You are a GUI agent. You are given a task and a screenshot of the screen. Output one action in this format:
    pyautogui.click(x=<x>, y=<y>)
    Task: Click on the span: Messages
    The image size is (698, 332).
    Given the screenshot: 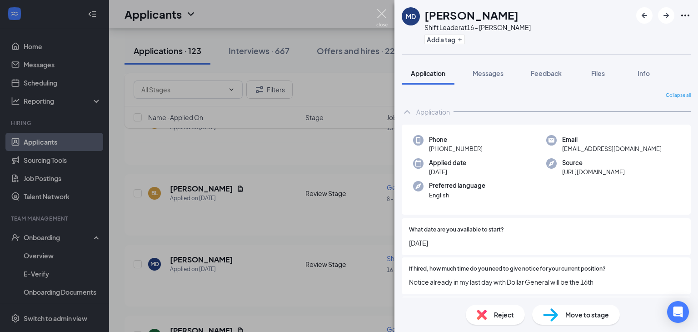 What is the action you would take?
    pyautogui.click(x=488, y=73)
    